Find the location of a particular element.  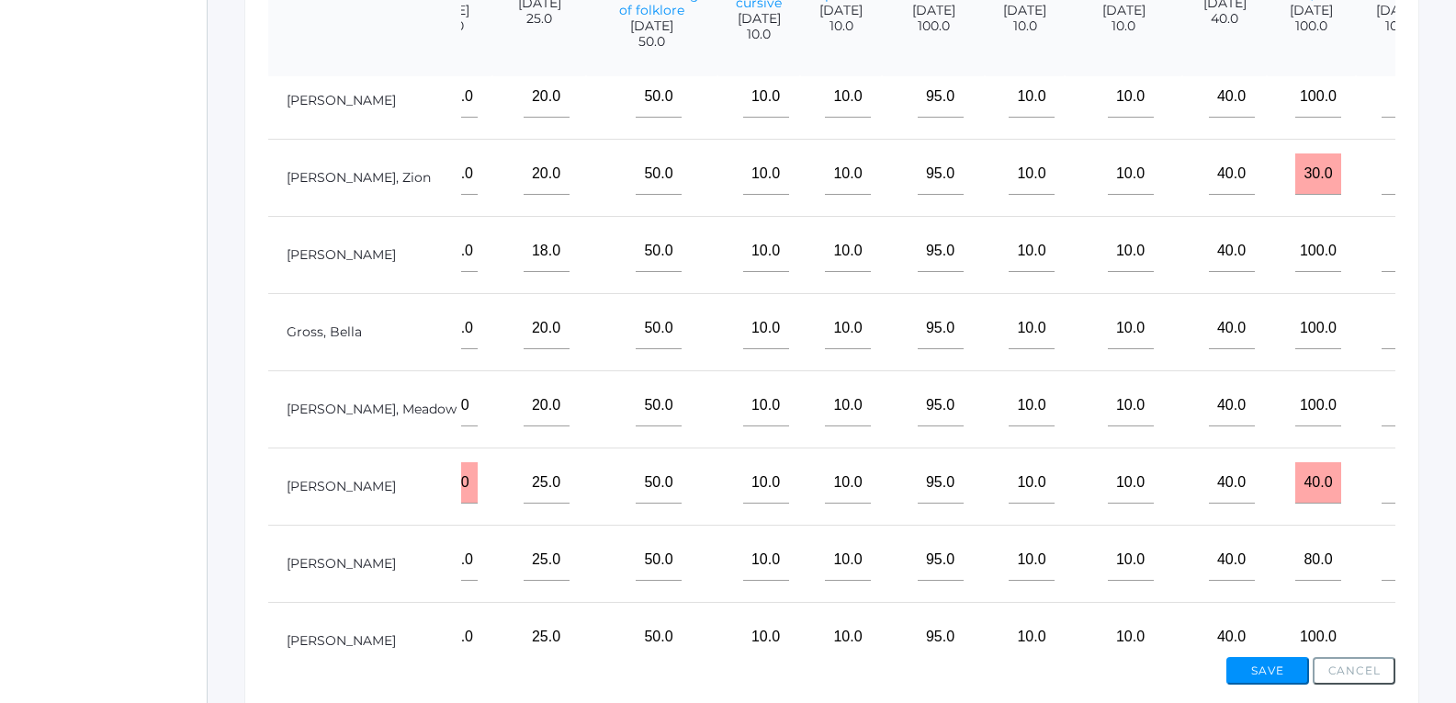

span: 50.0 is located at coordinates (651, 41).